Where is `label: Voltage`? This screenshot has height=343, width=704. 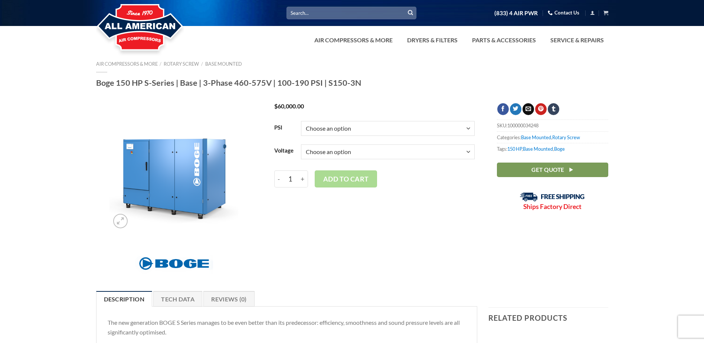 label: Voltage is located at coordinates (284, 151).